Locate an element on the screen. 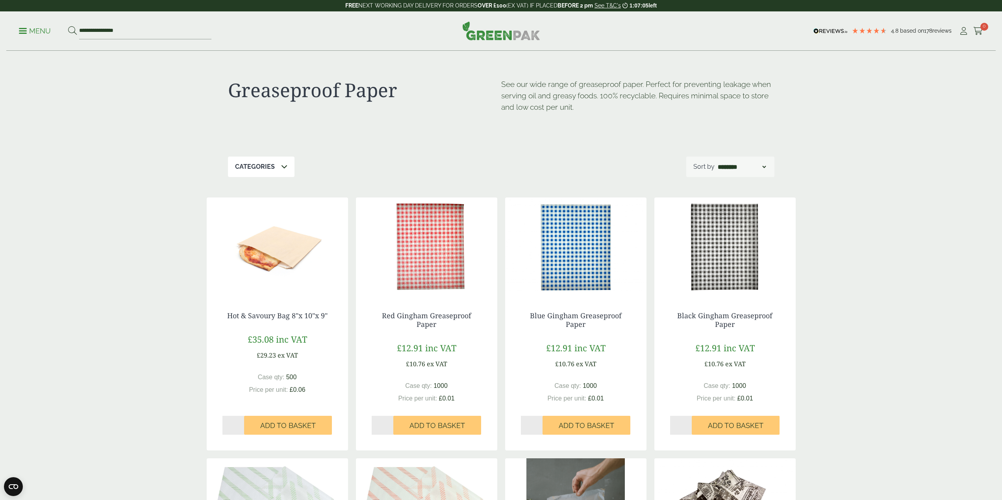 The width and height of the screenshot is (1002, 500). strong: FREE is located at coordinates (352, 6).